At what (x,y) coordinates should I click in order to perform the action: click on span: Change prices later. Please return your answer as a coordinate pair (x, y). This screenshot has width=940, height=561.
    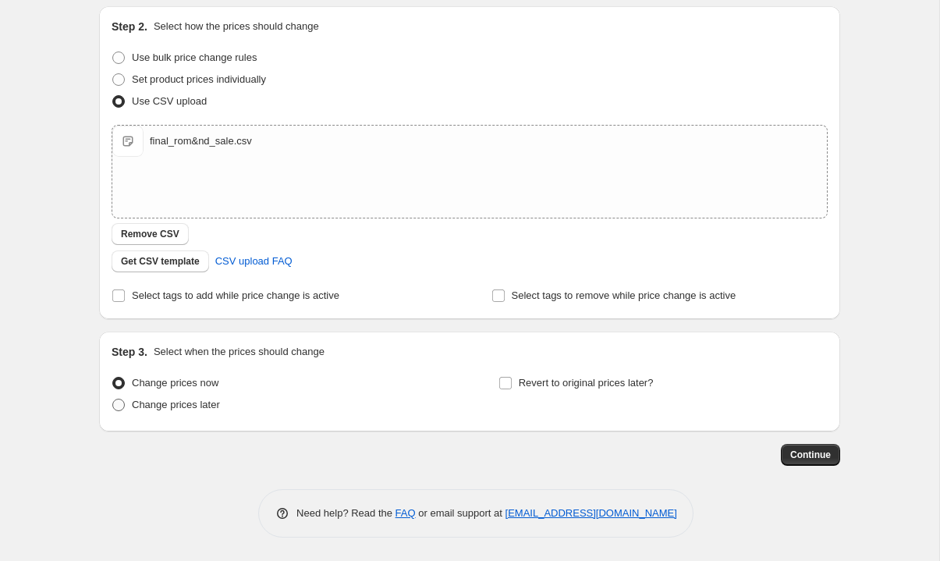
    Looking at the image, I should click on (175, 404).